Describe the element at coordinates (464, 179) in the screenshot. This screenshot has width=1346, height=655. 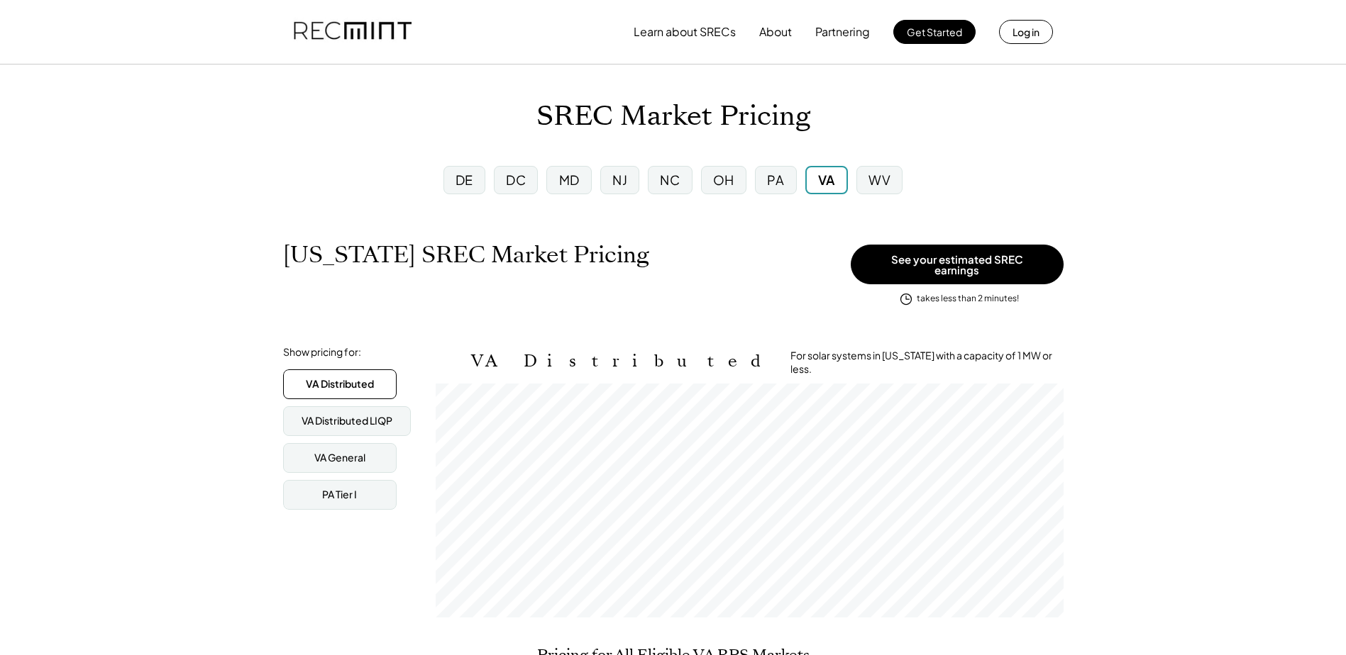
I see `div: DE` at that location.